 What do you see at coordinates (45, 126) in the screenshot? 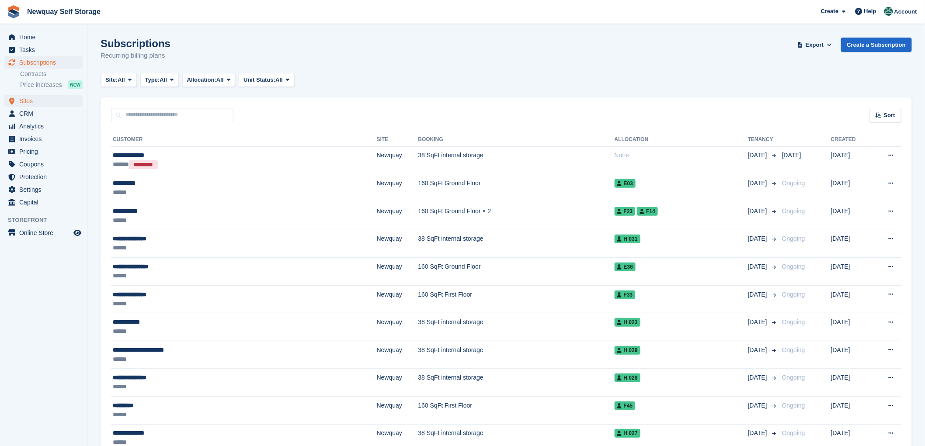
I see `span: Analytics` at bounding box center [45, 126].